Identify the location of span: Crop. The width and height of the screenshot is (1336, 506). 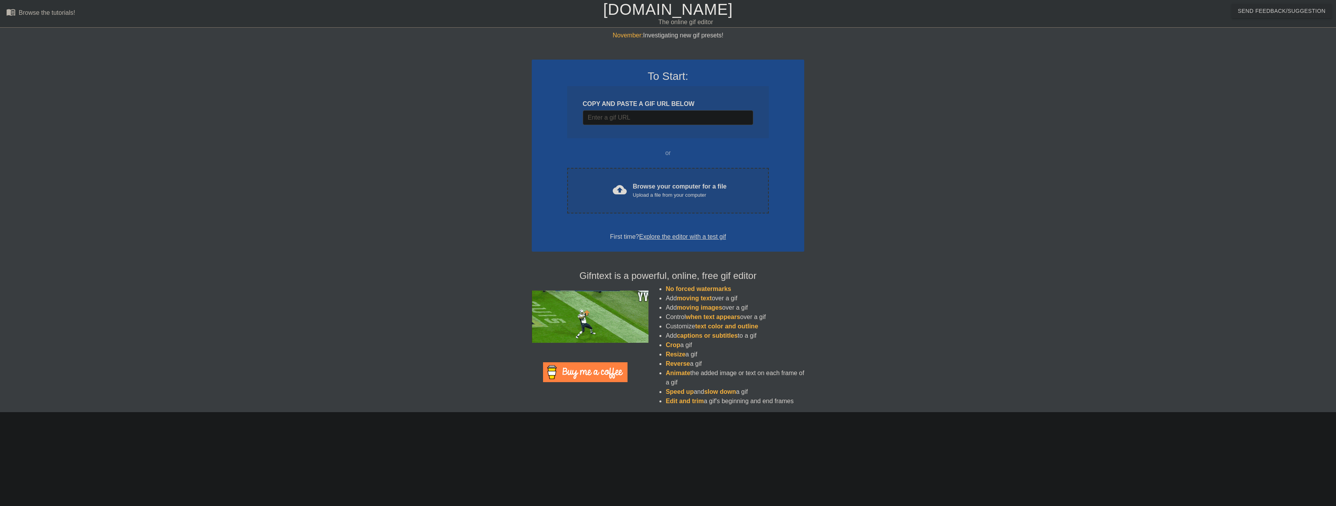
(673, 345).